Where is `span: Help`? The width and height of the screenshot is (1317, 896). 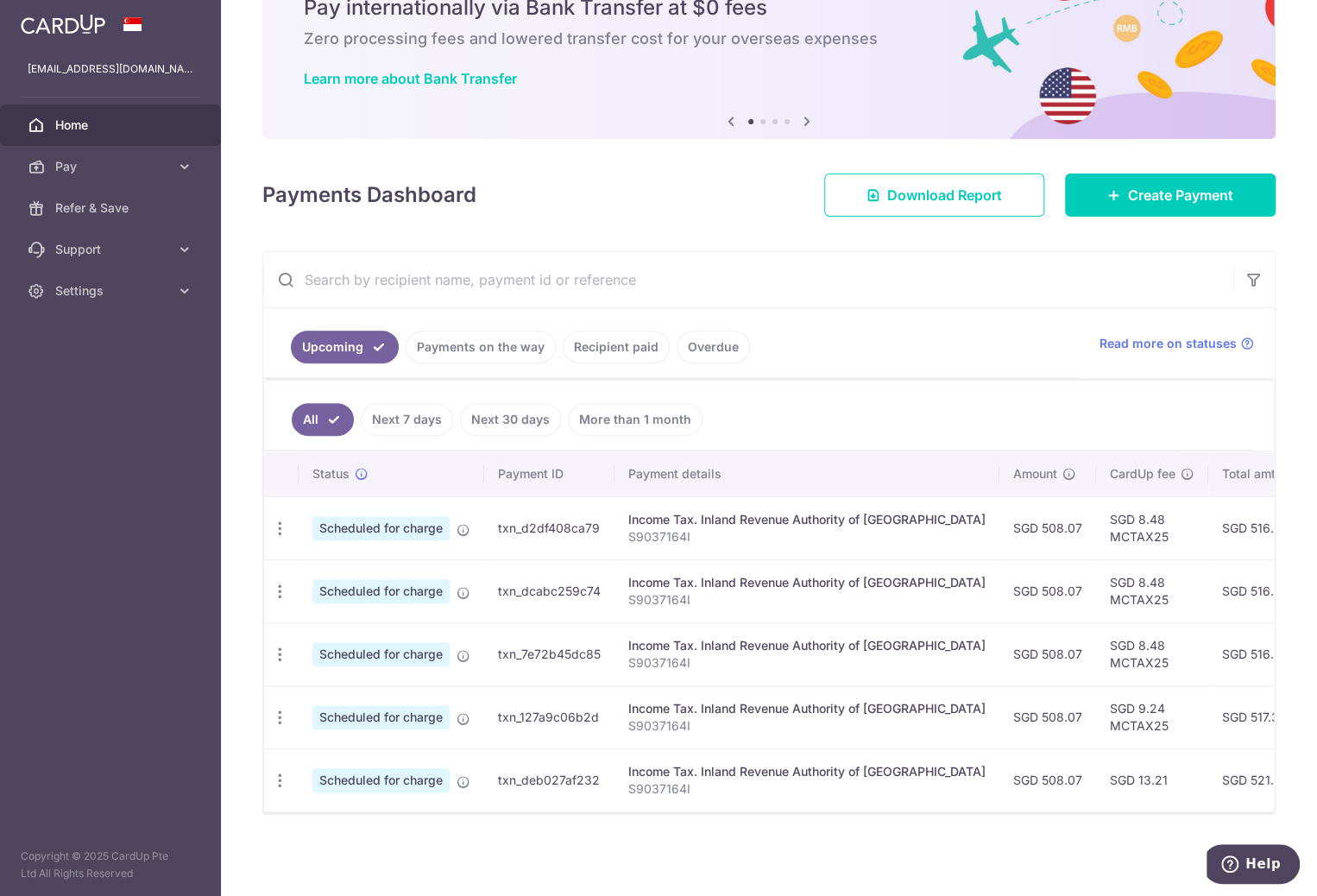 span: Help is located at coordinates (56, 20).